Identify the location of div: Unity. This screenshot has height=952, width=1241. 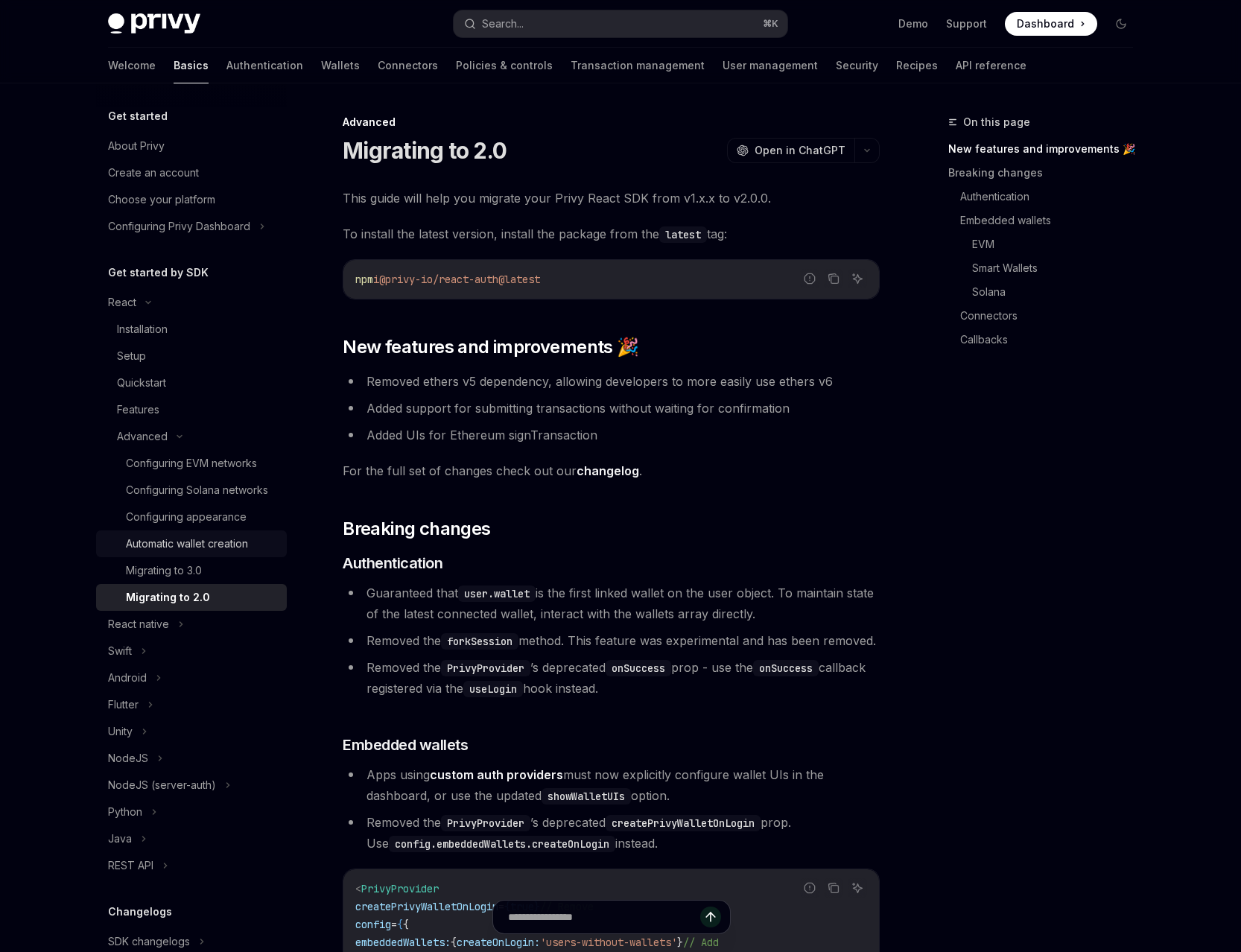
(120, 731).